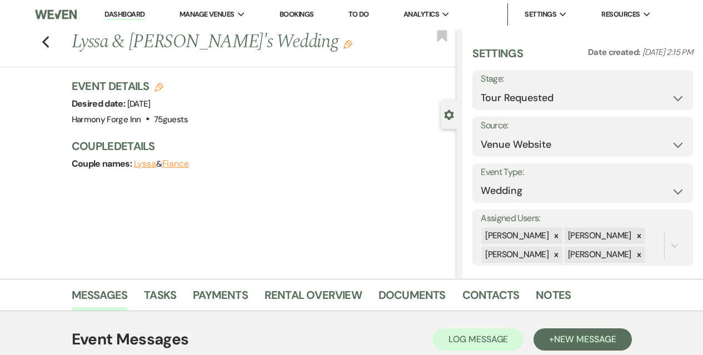 Image resolution: width=703 pixels, height=355 pixels. What do you see at coordinates (582, 79) in the screenshot?
I see `label: Stage:` at bounding box center [582, 79].